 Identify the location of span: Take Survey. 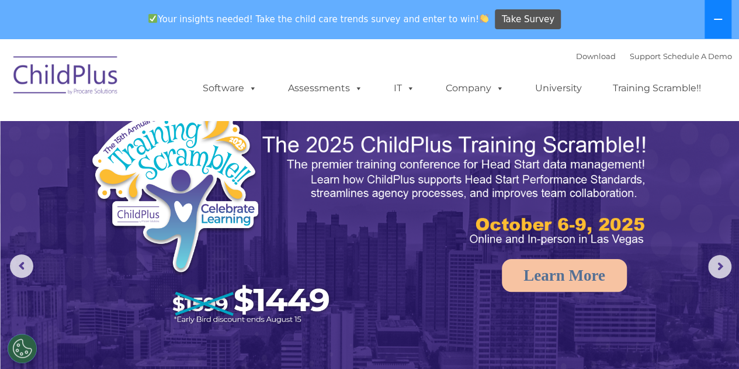
(528, 19).